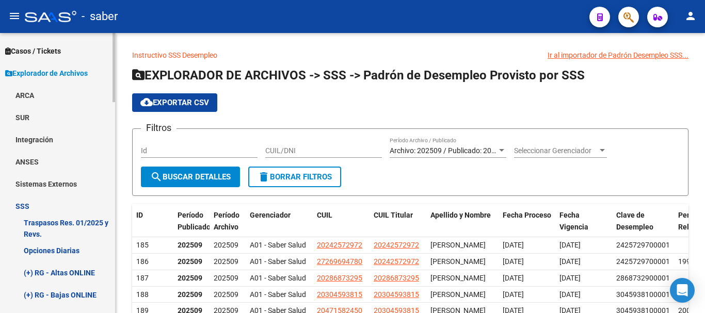 Image resolution: width=705 pixels, height=313 pixels. Describe the element at coordinates (33, 51) in the screenshot. I see `span: Casos / Tickets` at that location.